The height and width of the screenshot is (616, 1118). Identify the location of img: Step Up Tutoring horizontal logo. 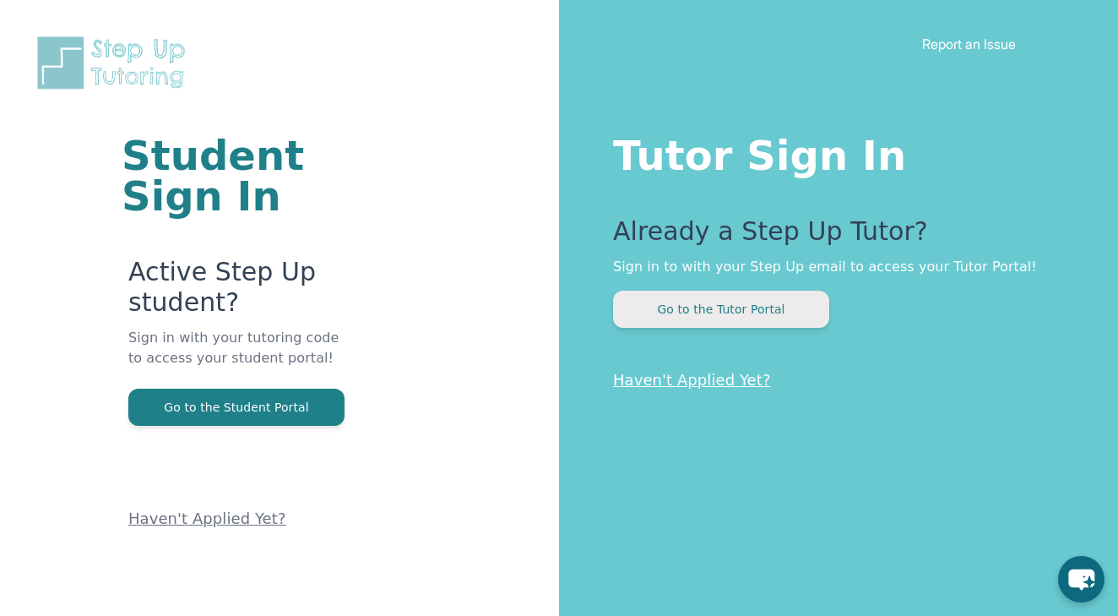
(115, 63).